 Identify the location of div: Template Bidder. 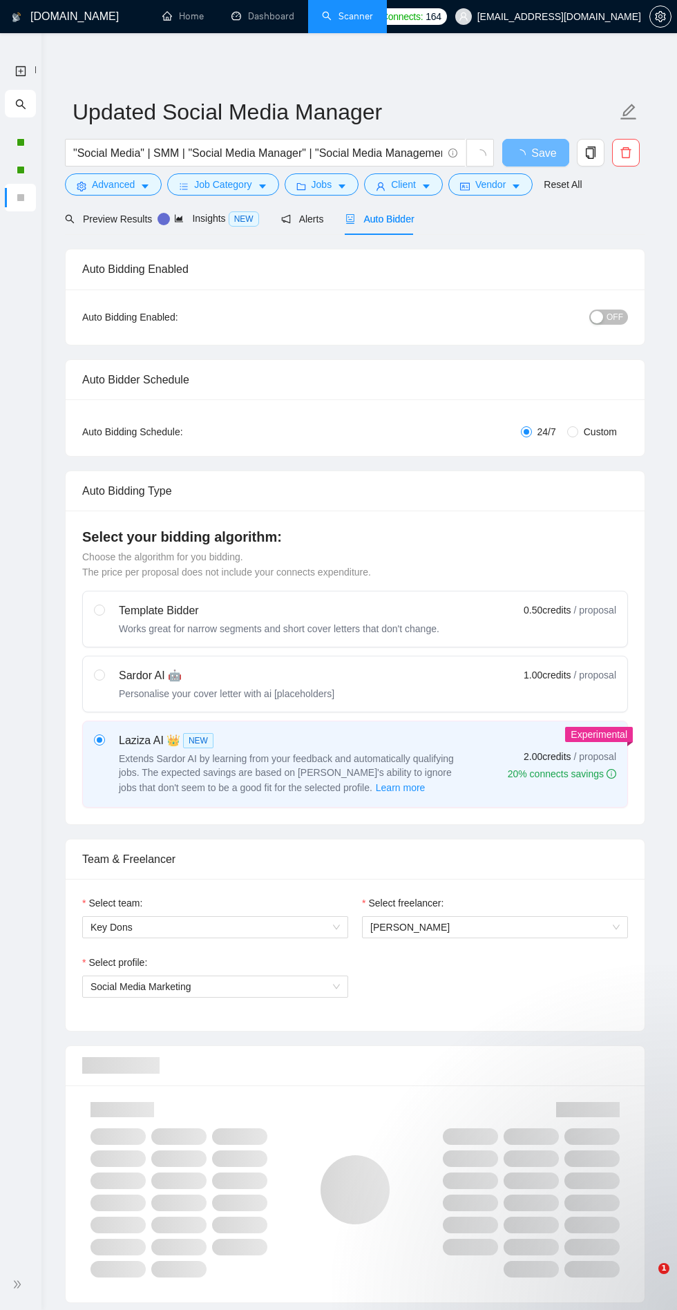
(279, 611).